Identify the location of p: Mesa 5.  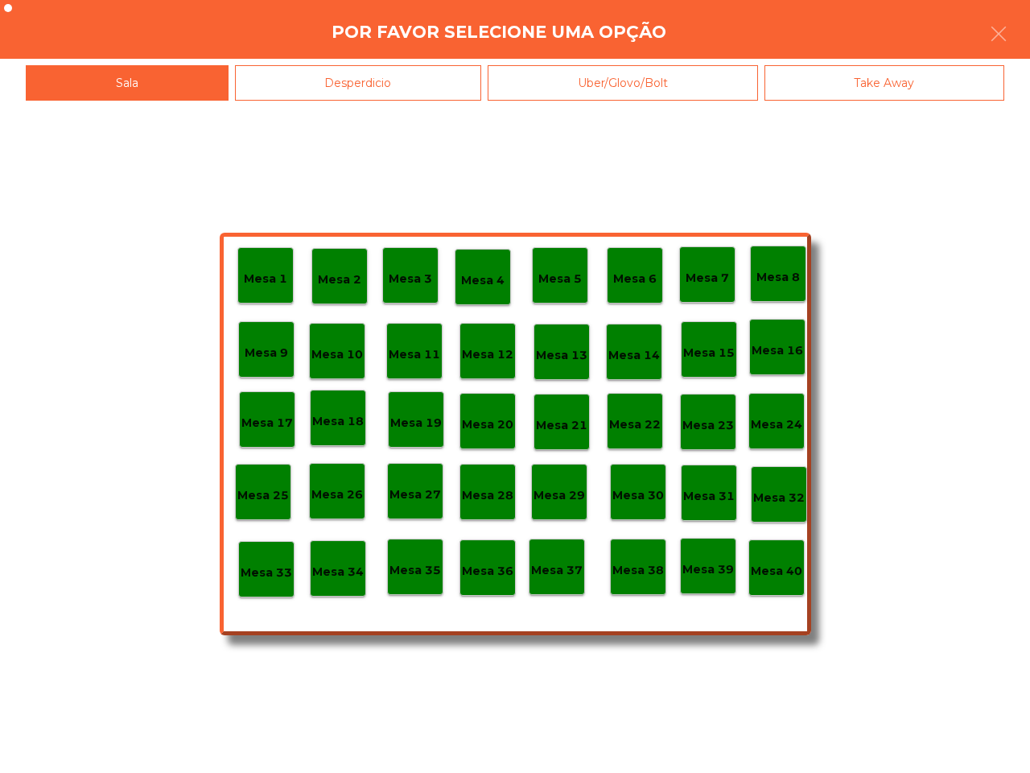
(560, 279).